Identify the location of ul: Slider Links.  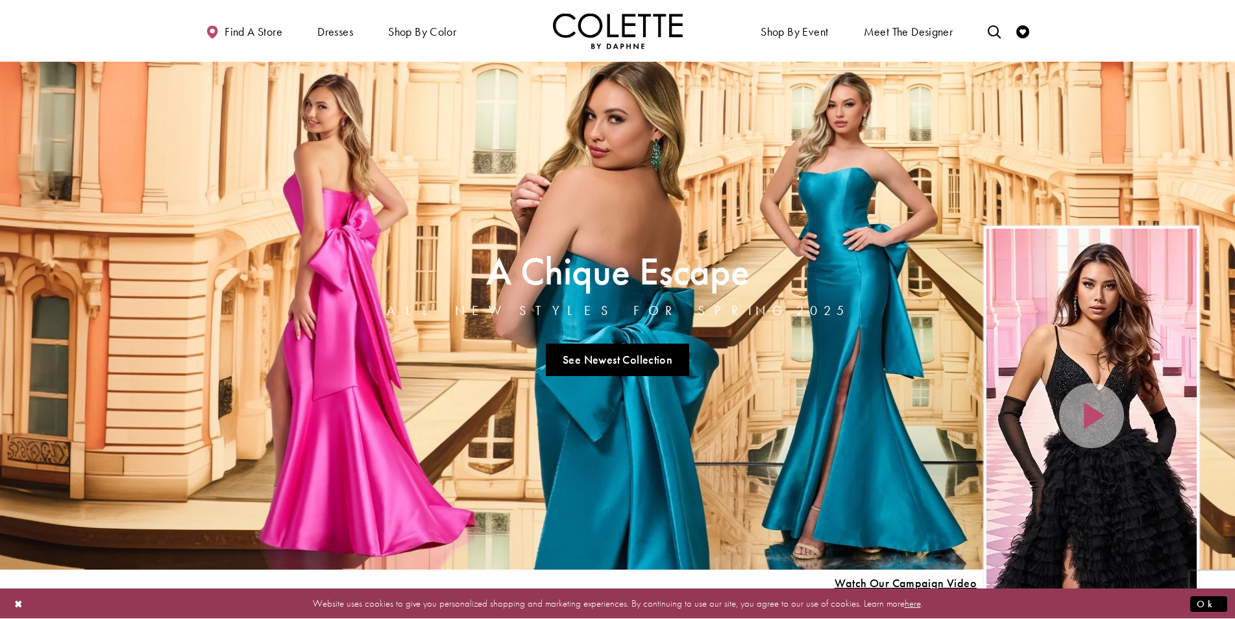
(618, 360).